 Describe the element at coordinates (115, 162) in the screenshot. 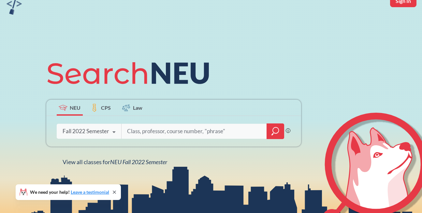

I see `span: View all classes for` at that location.